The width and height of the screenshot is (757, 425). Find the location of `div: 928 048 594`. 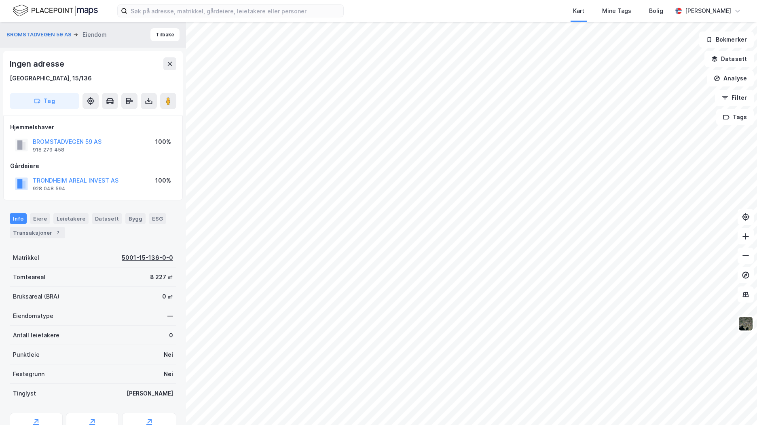

div: 928 048 594 is located at coordinates (49, 189).